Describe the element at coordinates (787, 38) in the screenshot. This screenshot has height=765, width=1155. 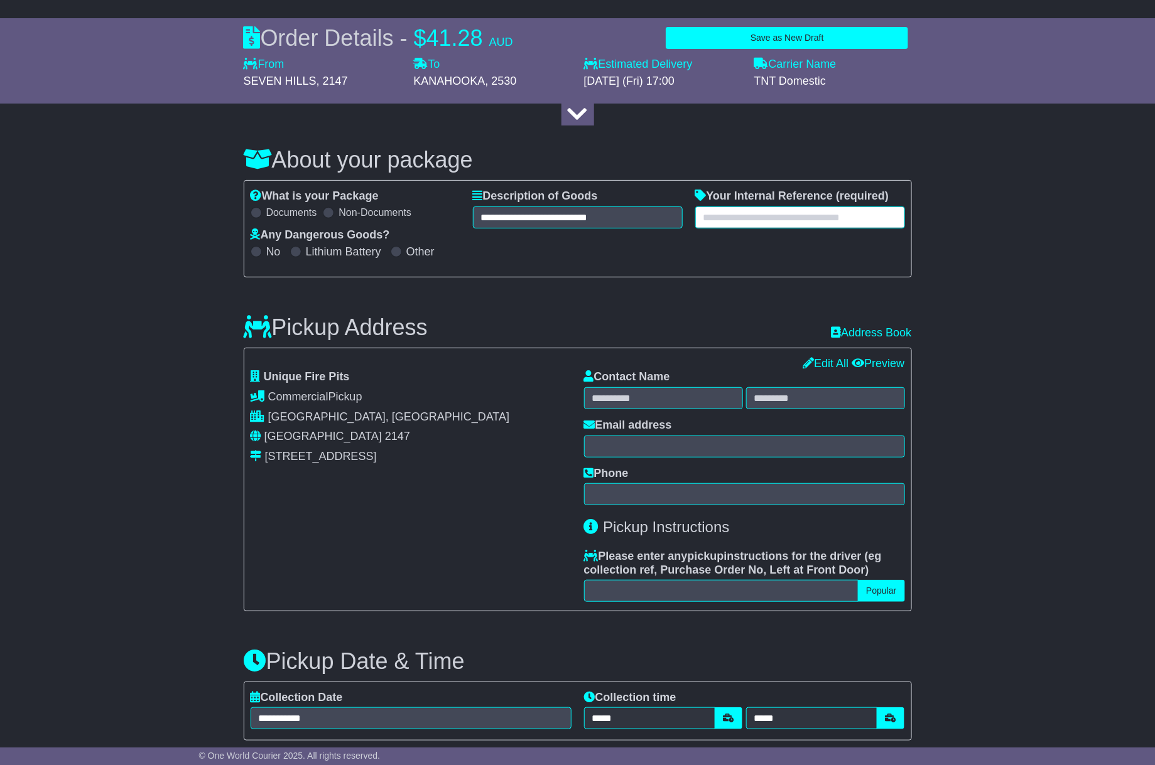
I see `button: Save as New Draft` at that location.